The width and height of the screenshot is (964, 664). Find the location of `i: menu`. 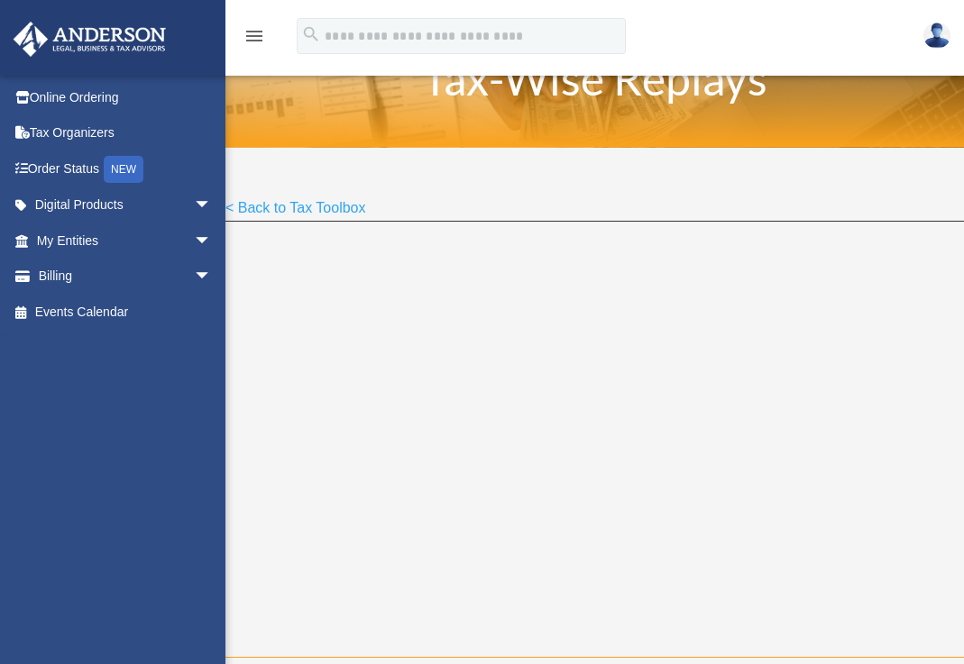

i: menu is located at coordinates (254, 36).